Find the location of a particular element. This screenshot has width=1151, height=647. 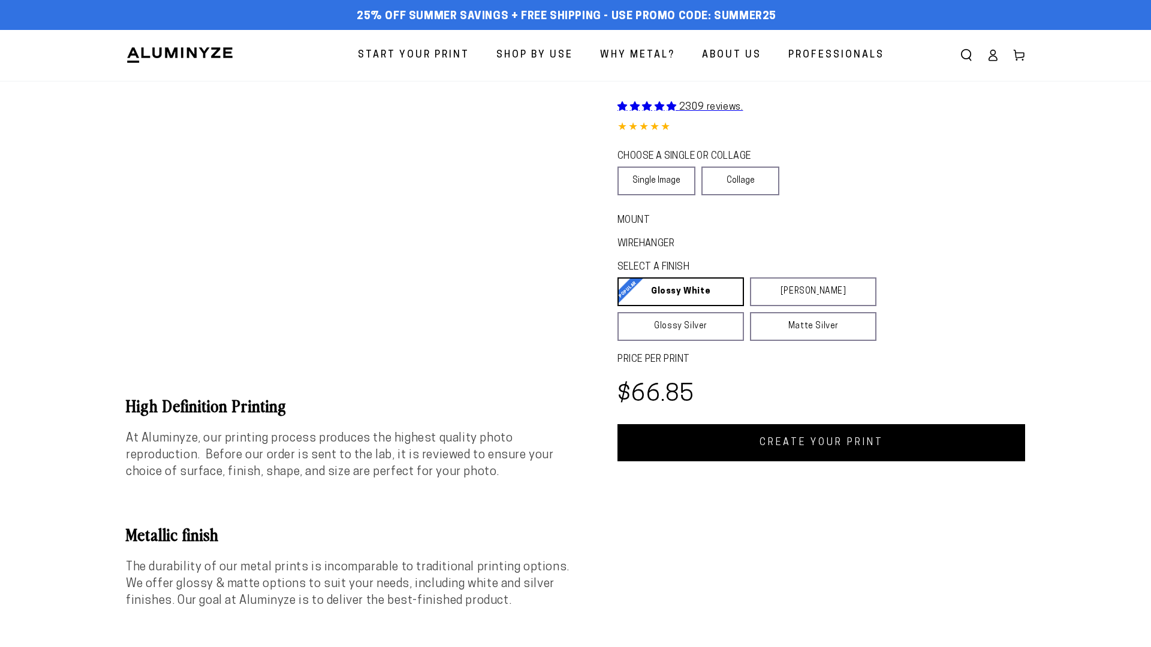

a: Start Your Print is located at coordinates (414, 55).